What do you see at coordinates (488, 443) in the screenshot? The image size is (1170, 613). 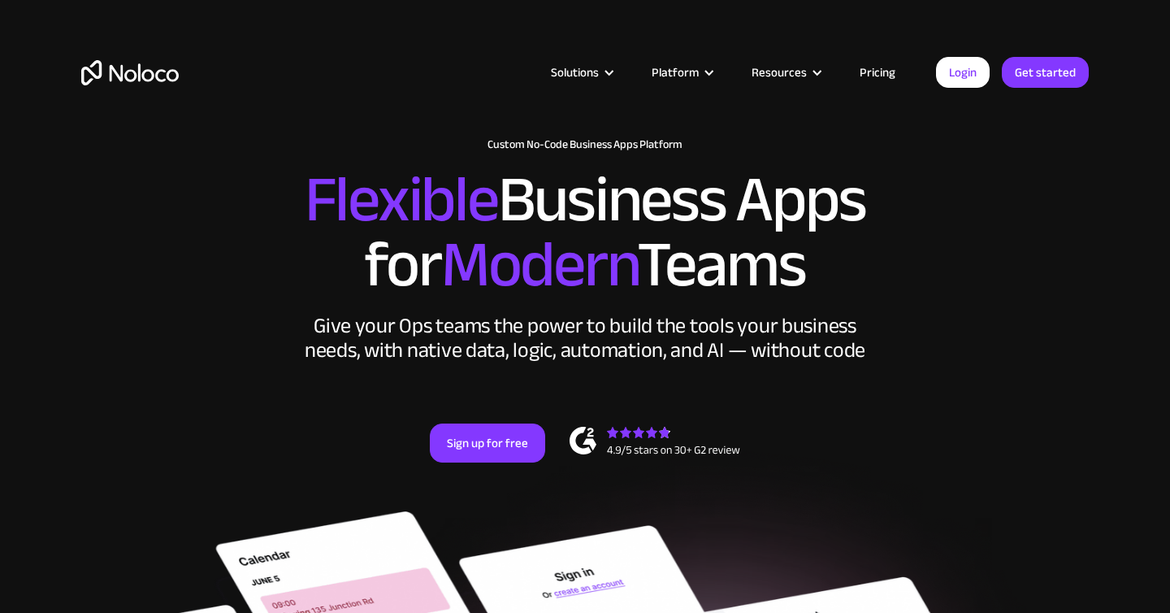 I see `a: Sign up for free` at bounding box center [488, 443].